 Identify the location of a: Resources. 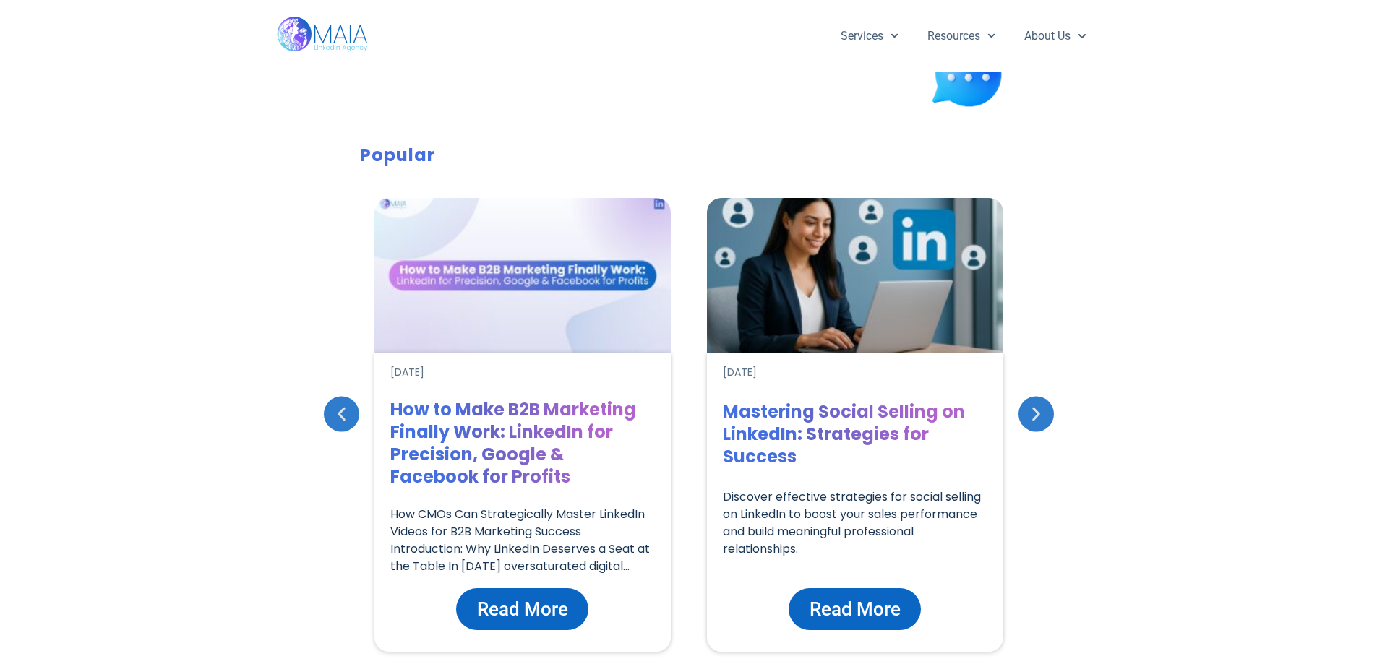
(962, 36).